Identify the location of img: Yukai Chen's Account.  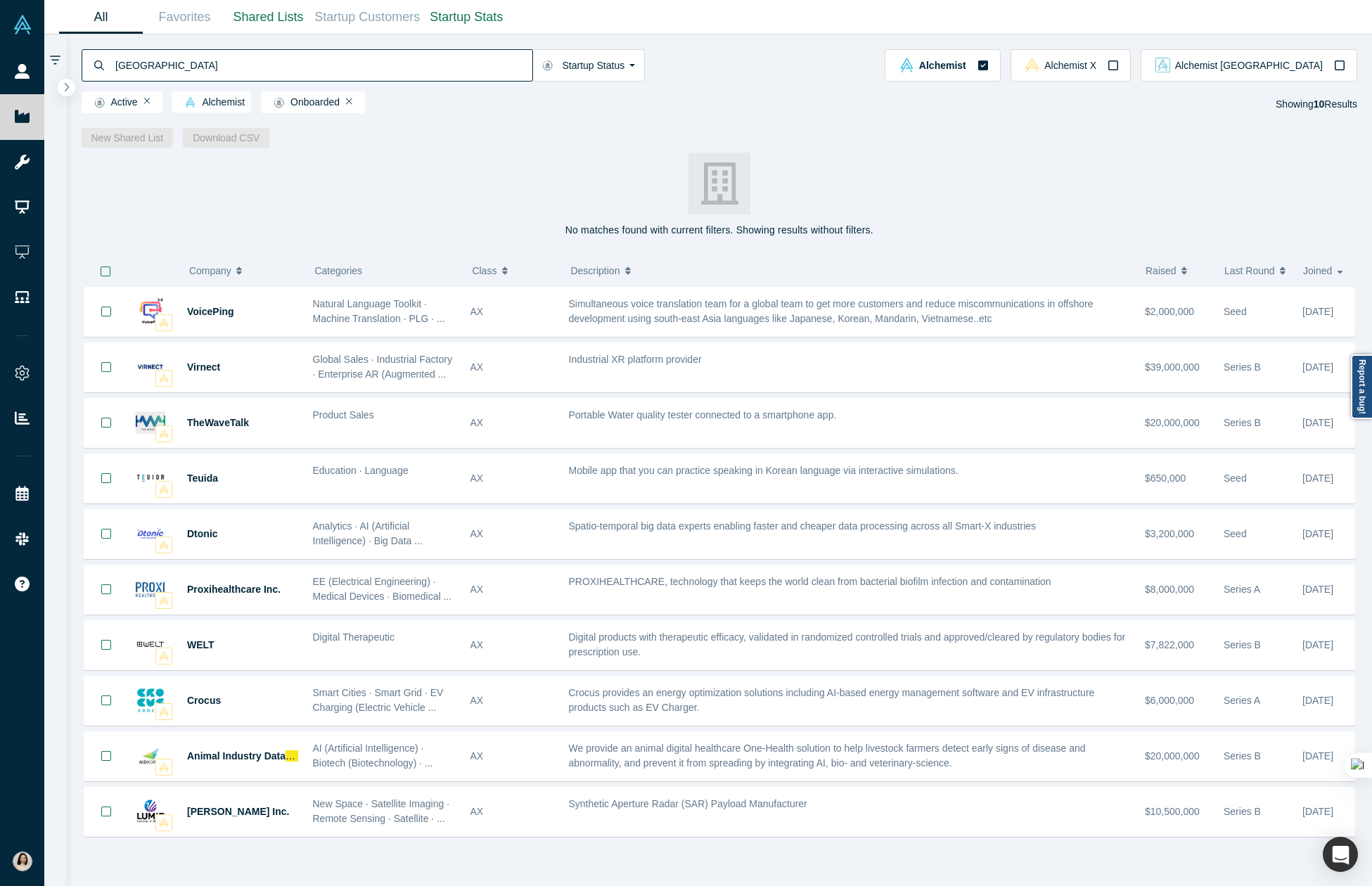
(23, 861).